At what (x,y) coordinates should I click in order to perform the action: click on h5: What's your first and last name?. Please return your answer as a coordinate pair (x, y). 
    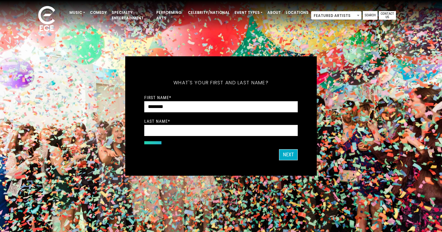
    Looking at the image, I should click on (221, 83).